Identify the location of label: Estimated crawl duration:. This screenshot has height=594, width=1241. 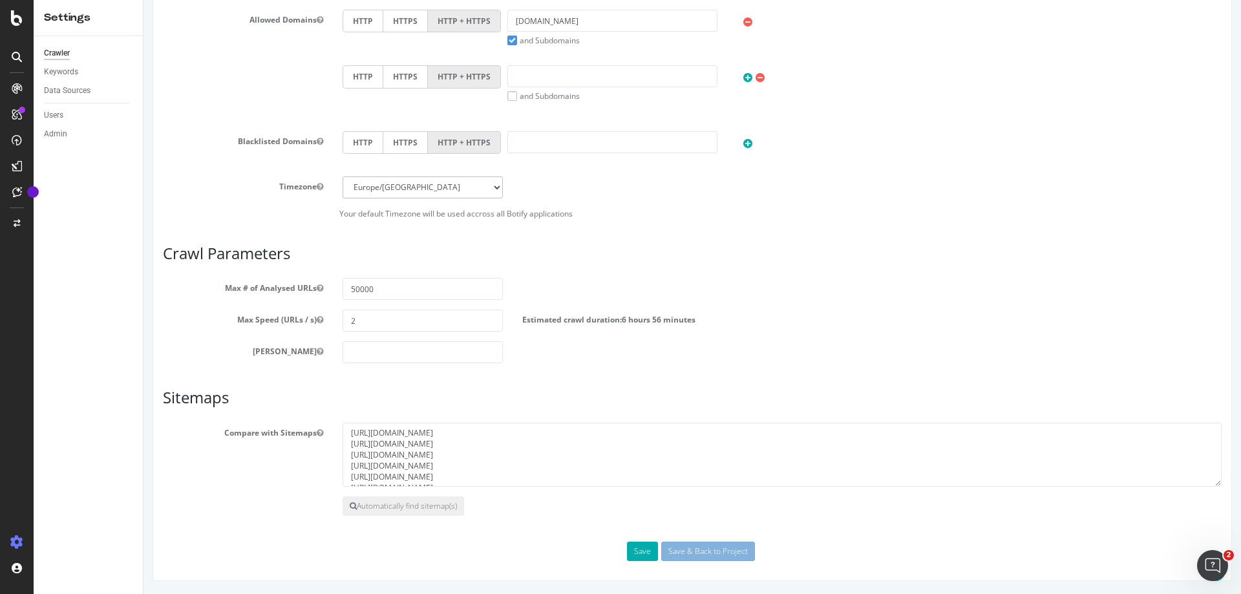
(465, 317).